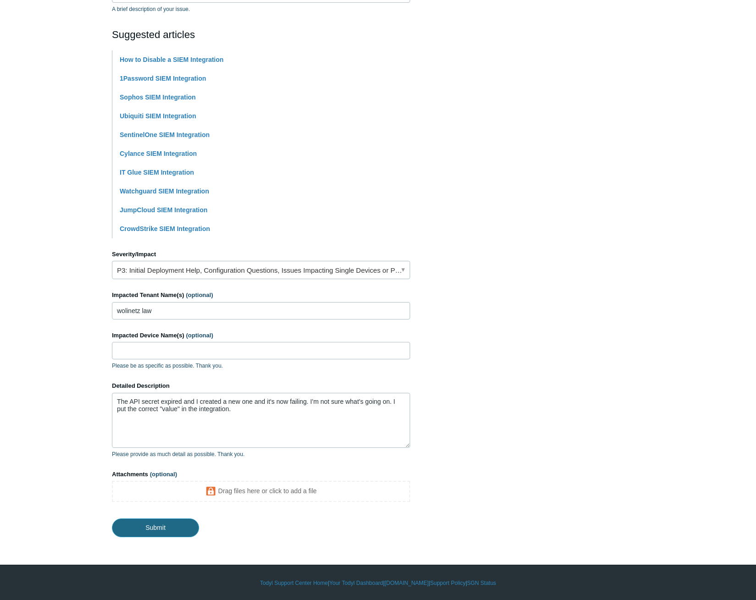 The height and width of the screenshot is (600, 756). Describe the element at coordinates (155, 528) in the screenshot. I see `input: Submit` at that location.